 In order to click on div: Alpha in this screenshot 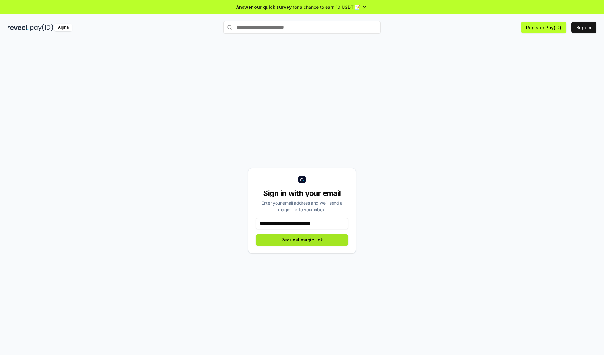, I will do `click(63, 27)`.